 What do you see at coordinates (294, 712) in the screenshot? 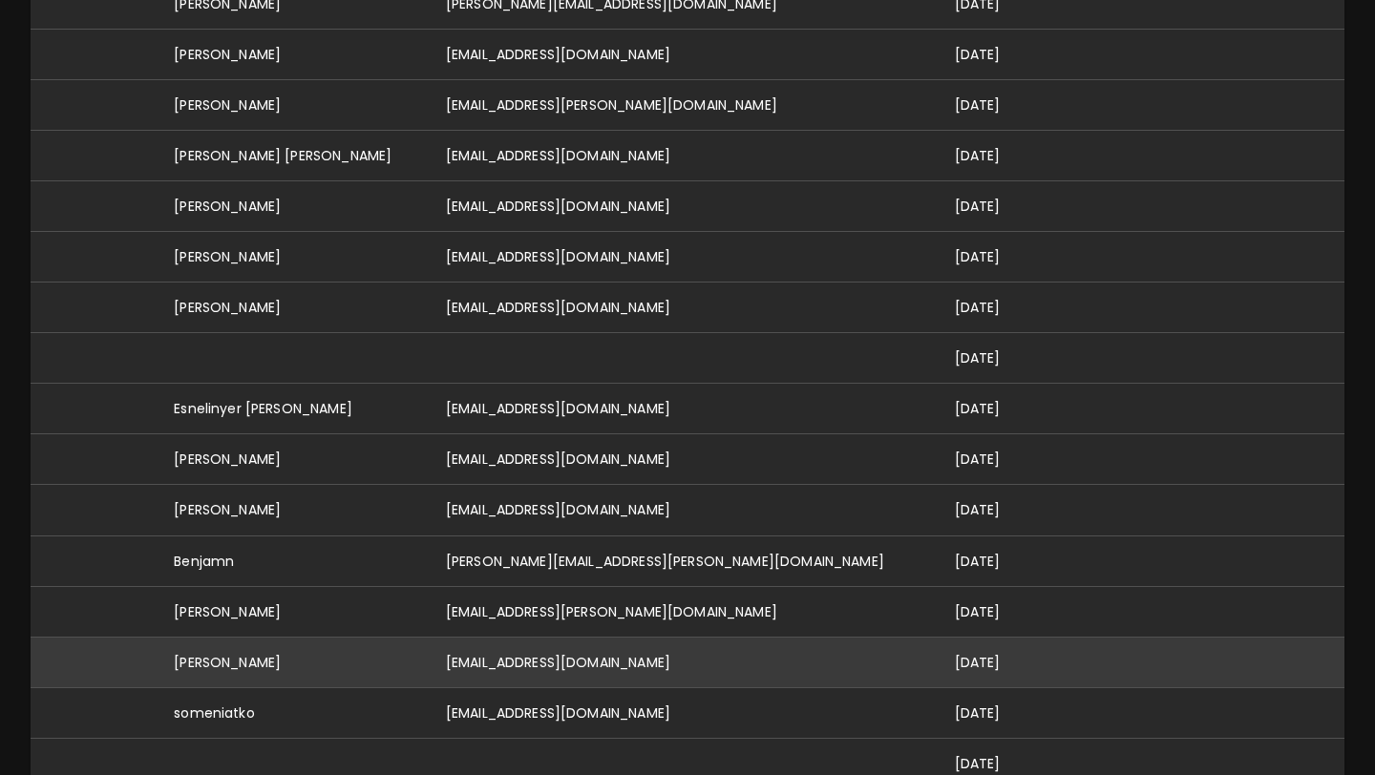
I see `td: someniatko` at bounding box center [294, 712].